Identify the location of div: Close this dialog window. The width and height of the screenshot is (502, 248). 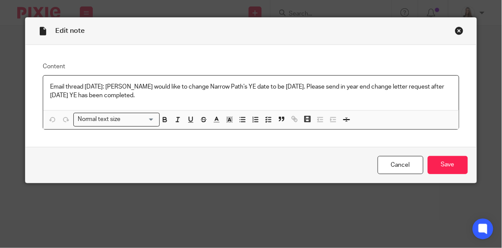
(459, 31).